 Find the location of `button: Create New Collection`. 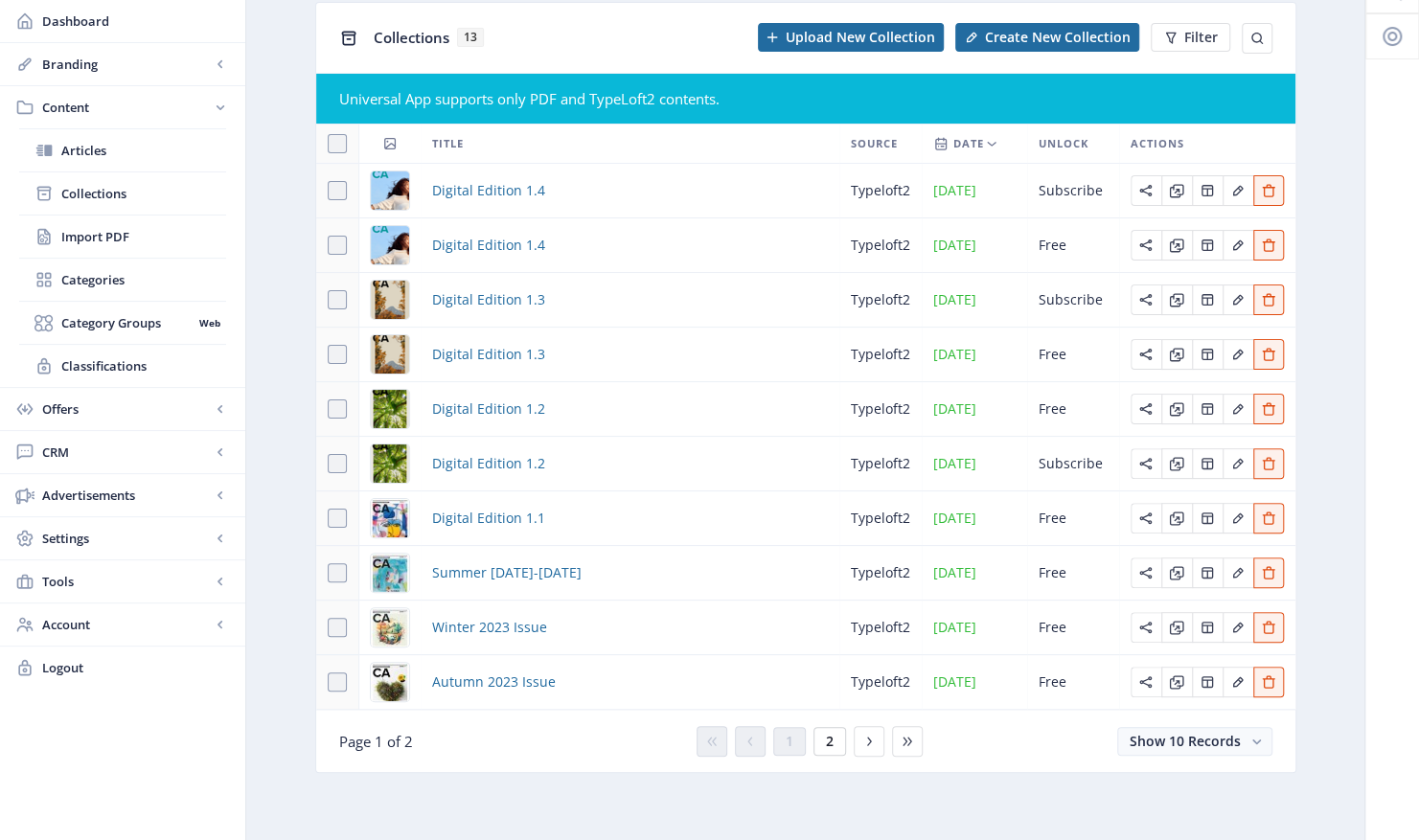

button: Create New Collection is located at coordinates (1047, 37).